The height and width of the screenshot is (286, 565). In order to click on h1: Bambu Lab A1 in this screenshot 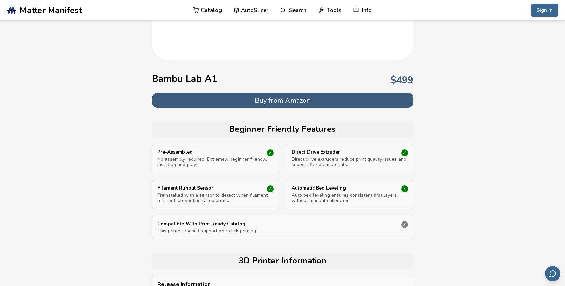, I will do `click(184, 79)`.